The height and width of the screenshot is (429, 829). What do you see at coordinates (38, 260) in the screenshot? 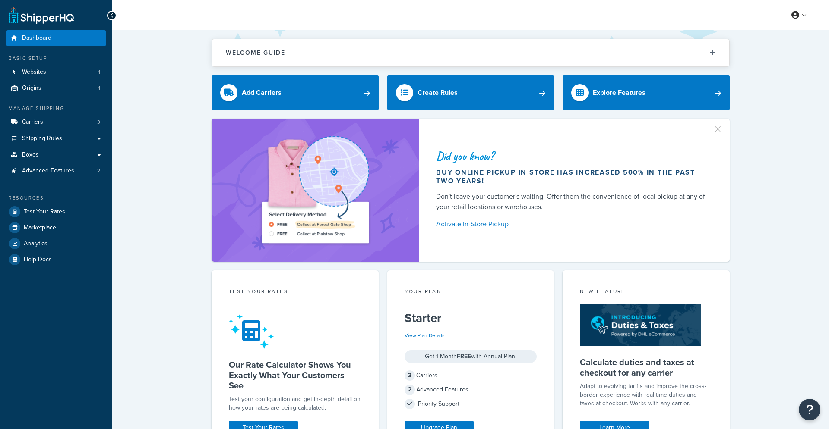
I see `span: Help Docs` at bounding box center [38, 260].